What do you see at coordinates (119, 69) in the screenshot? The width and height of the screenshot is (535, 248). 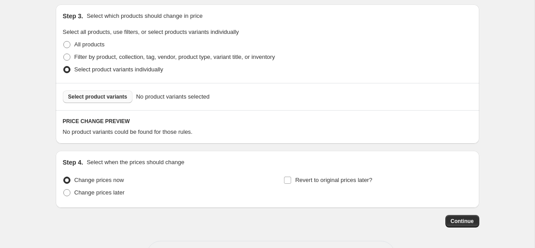 I see `span: Select product variants individually` at bounding box center [119, 69].